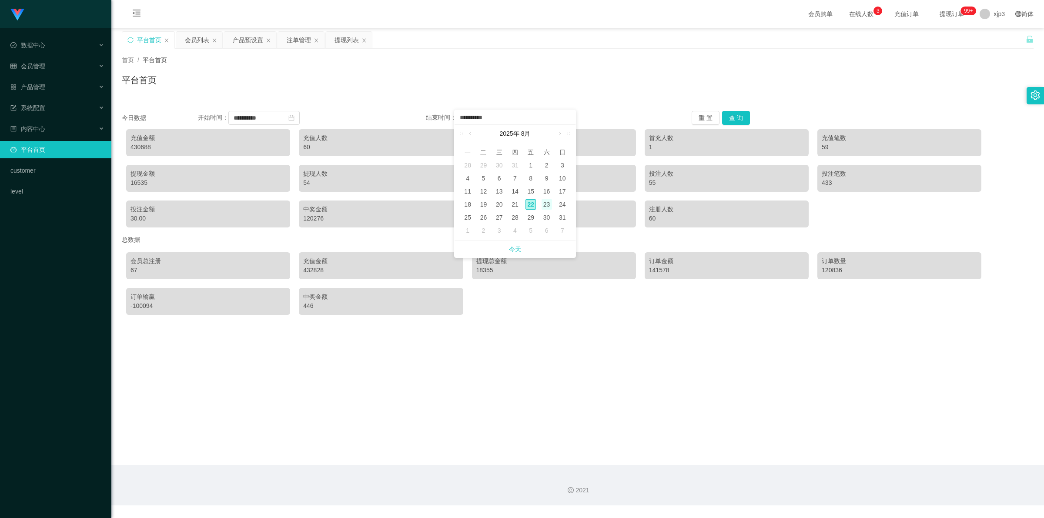 The height and width of the screenshot is (518, 1044). I want to click on span: 系统配置, so click(28, 108).